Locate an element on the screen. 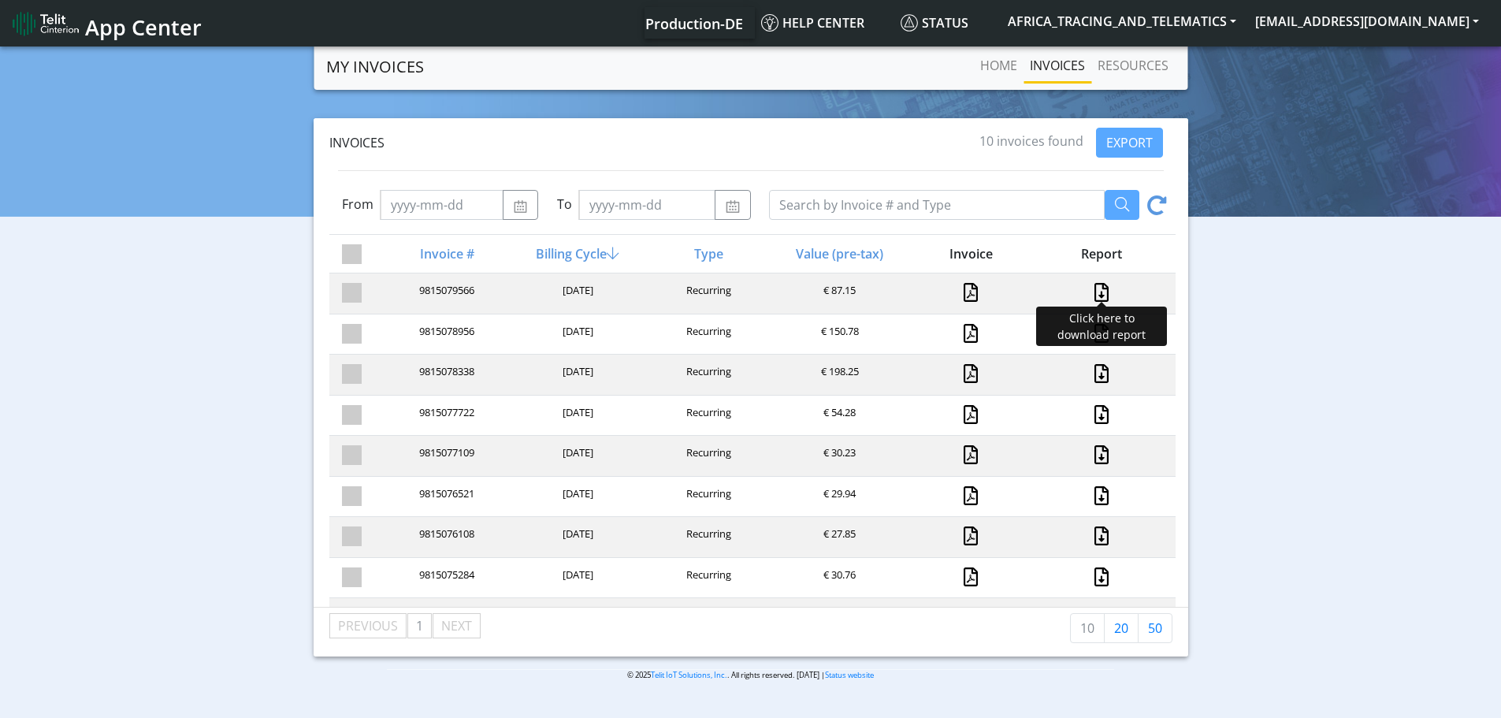  a: RESOURCES is located at coordinates (1133, 65).